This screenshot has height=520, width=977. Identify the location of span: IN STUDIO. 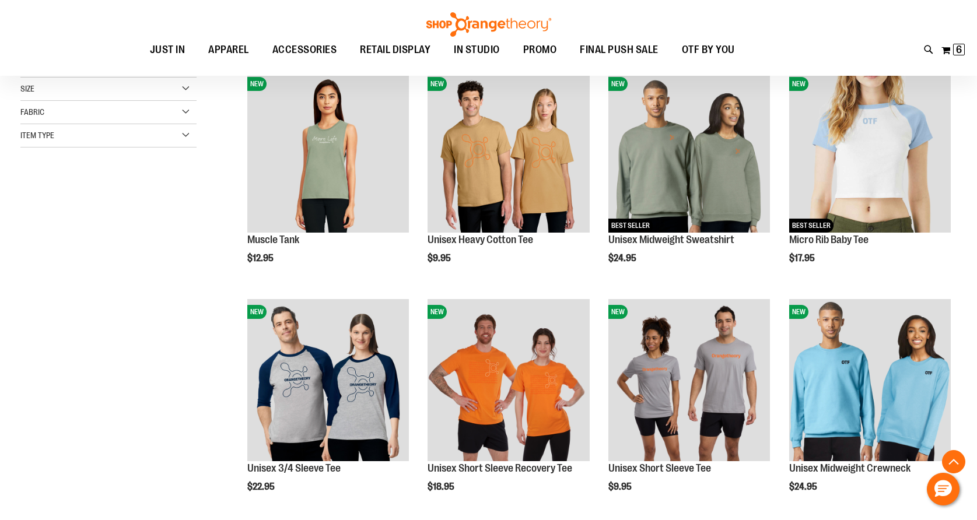
(477, 50).